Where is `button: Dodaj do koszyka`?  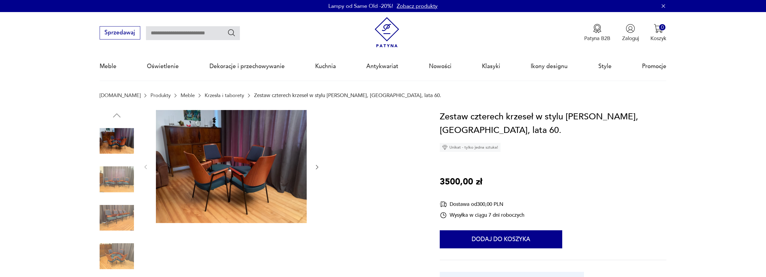
button: Dodaj do koszyka is located at coordinates (501, 239).